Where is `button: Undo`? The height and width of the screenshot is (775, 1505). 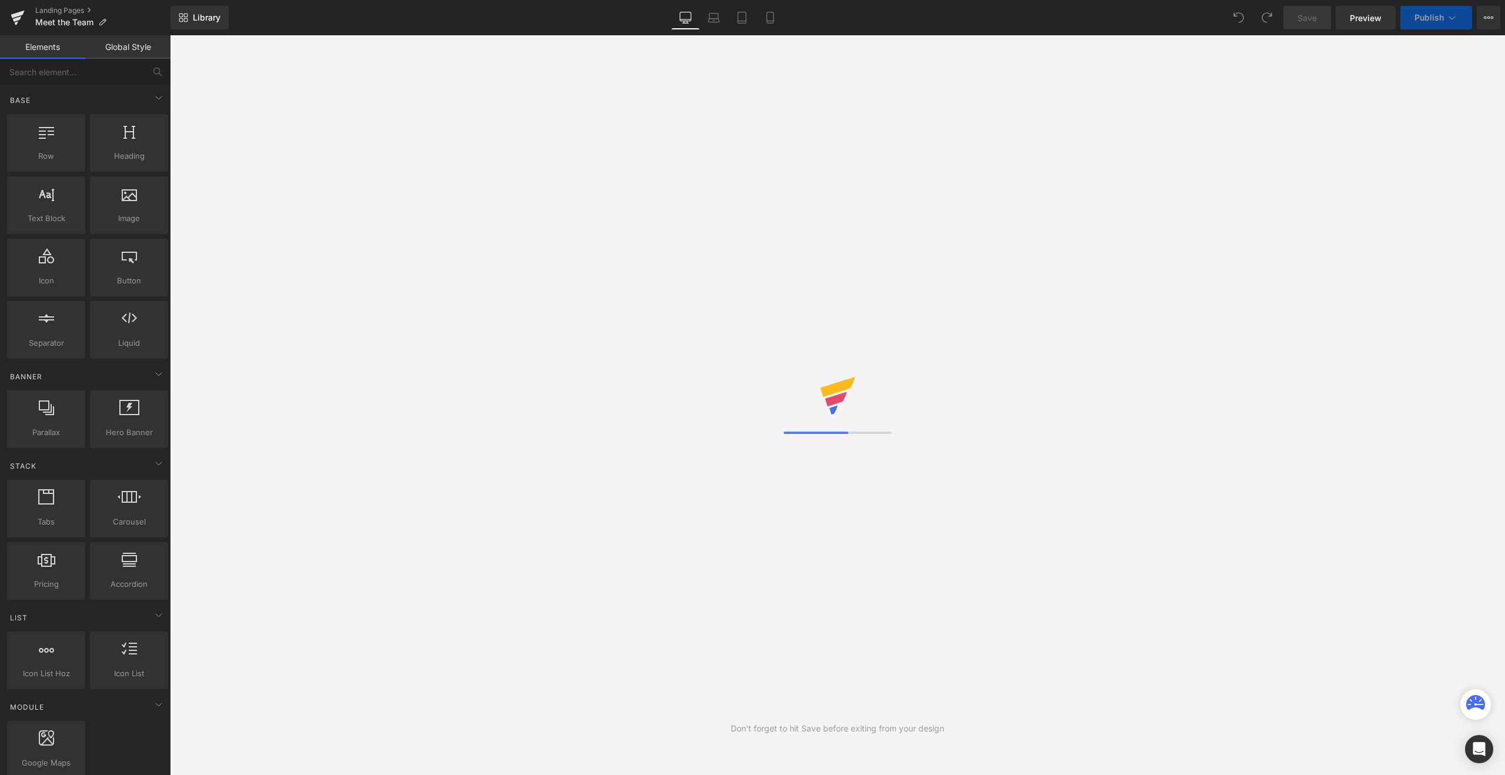 button: Undo is located at coordinates (1239, 18).